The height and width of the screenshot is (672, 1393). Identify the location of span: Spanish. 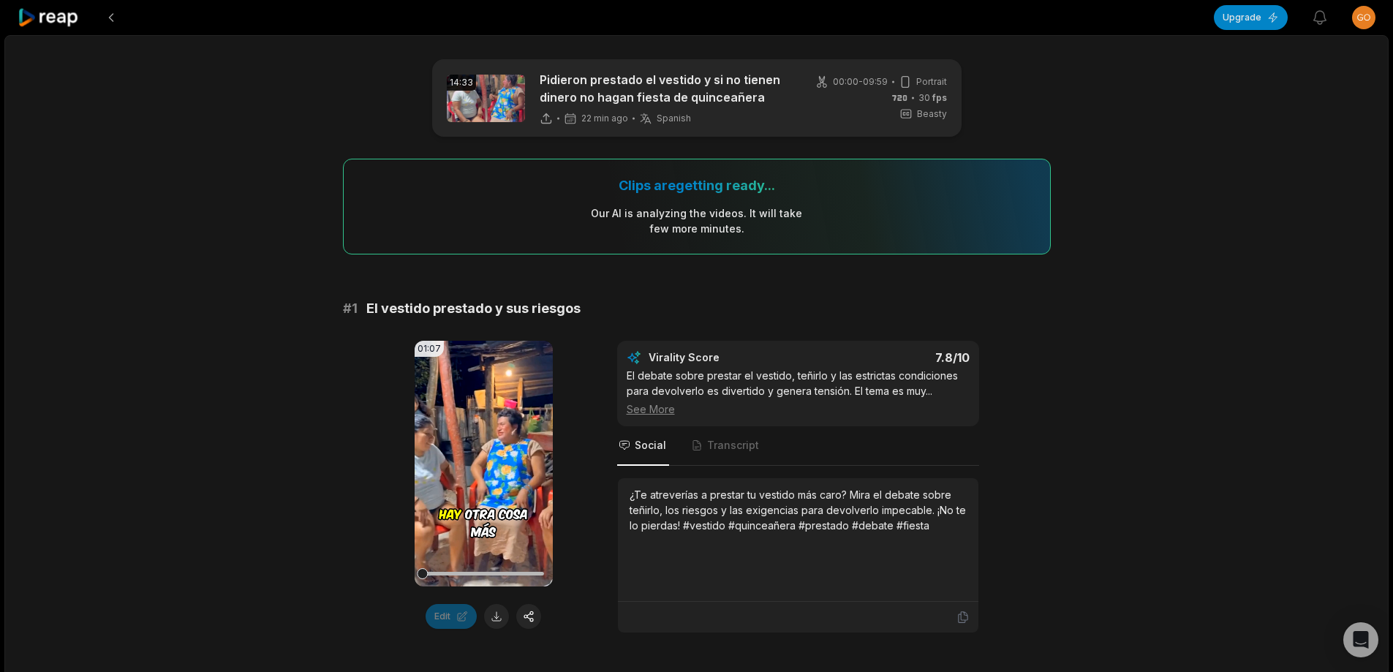
(674, 118).